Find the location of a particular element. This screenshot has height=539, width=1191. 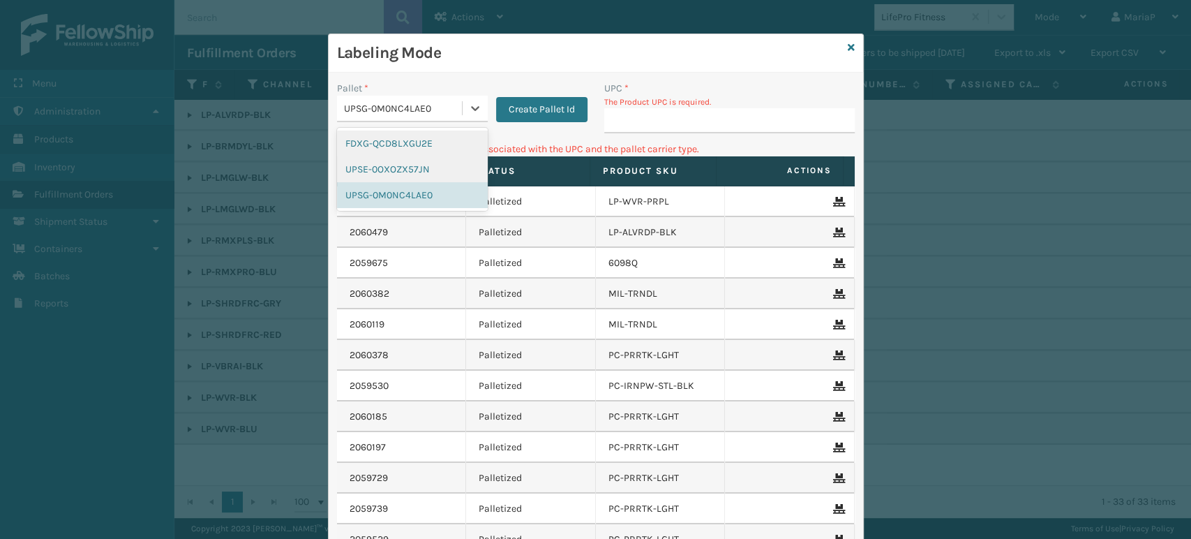

a: 2060479 is located at coordinates (369, 232).